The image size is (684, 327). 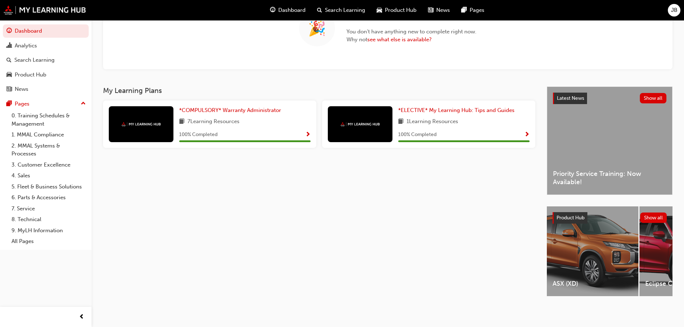 I want to click on a: Latest NewsShow all, so click(x=610, y=98).